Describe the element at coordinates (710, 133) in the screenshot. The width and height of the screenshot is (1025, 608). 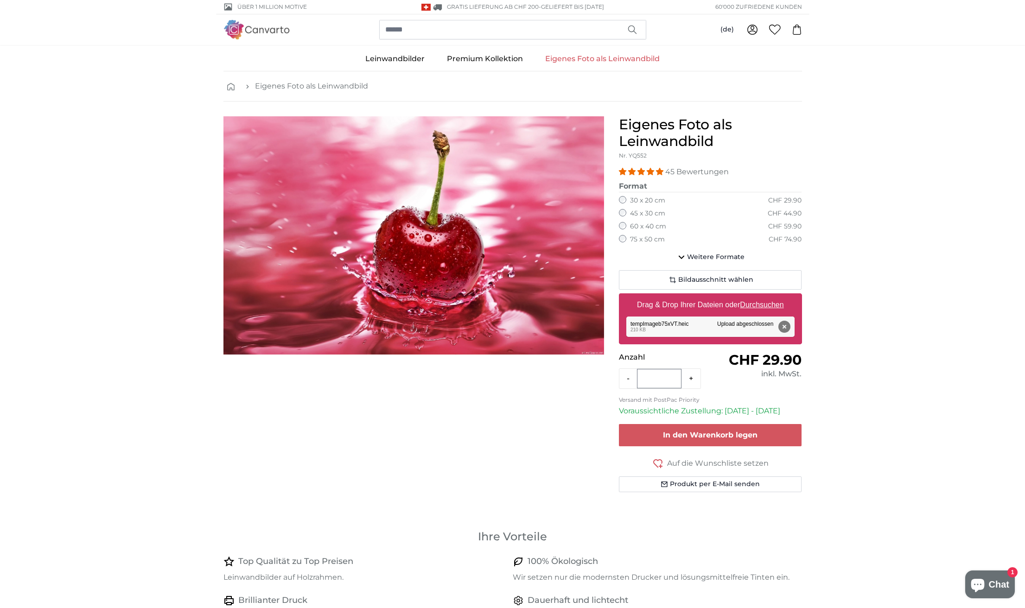
I see `h1: Eigenes Foto als Leinwandbild` at that location.